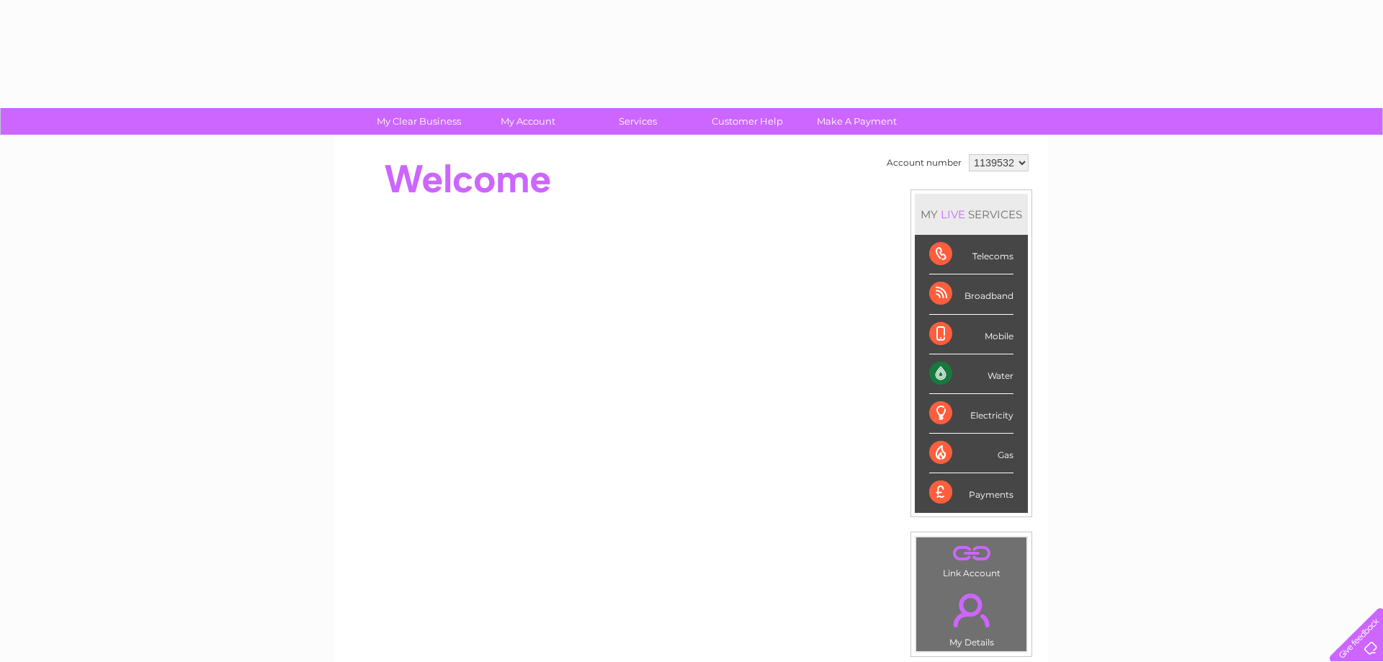 The height and width of the screenshot is (662, 1383). Describe the element at coordinates (418, 121) in the screenshot. I see `a: My Clear Business` at that location.